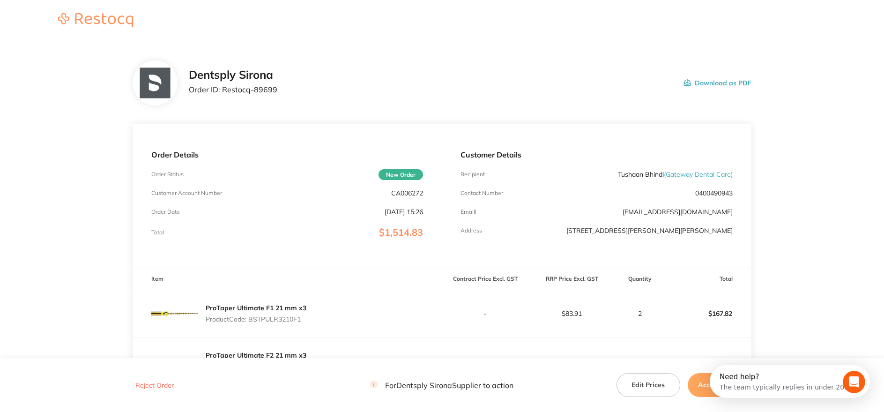 The height and width of the screenshot is (412, 884). I want to click on img: ZXpjc3FweA, so click(175, 361).